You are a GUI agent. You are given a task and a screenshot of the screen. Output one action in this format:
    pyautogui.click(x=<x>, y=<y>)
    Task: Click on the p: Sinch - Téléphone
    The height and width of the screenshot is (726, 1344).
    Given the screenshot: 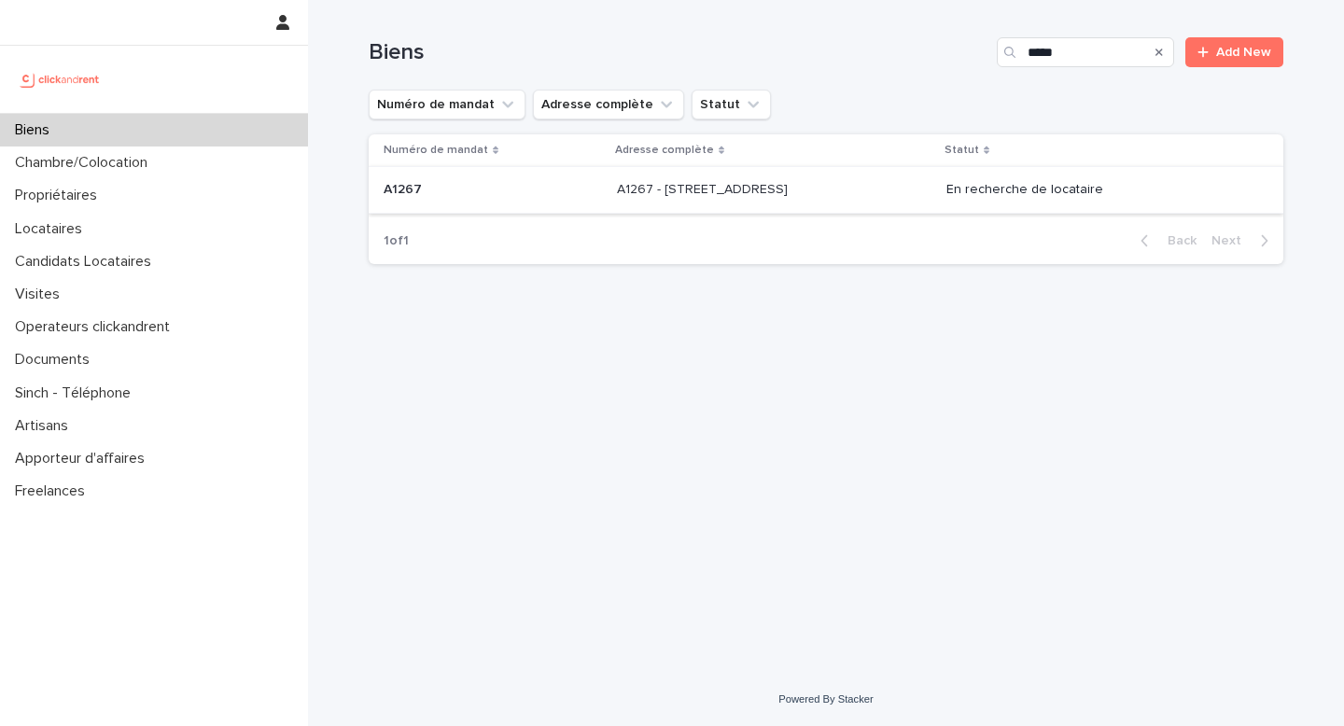 What is the action you would take?
    pyautogui.click(x=77, y=393)
    